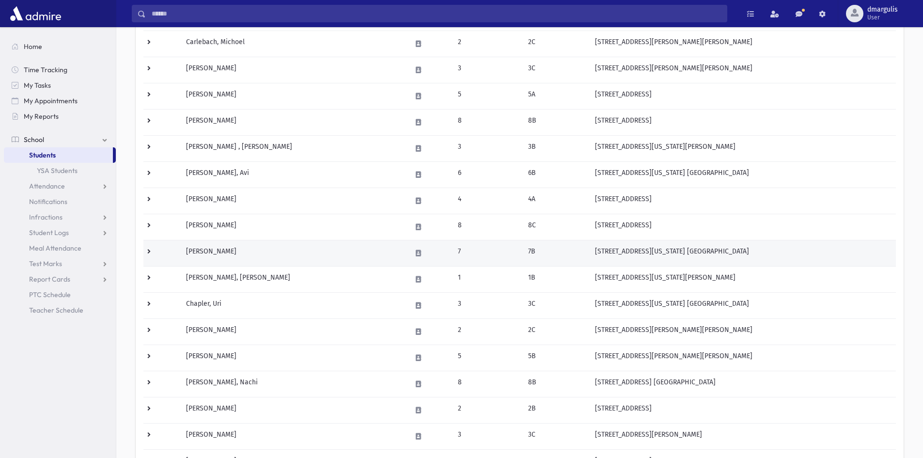 The height and width of the screenshot is (458, 923). What do you see at coordinates (487, 174) in the screenshot?
I see `td: 6` at bounding box center [487, 174].